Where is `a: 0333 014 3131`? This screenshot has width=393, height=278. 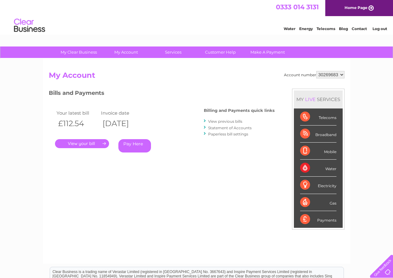 a: 0333 014 3131 is located at coordinates (297, 7).